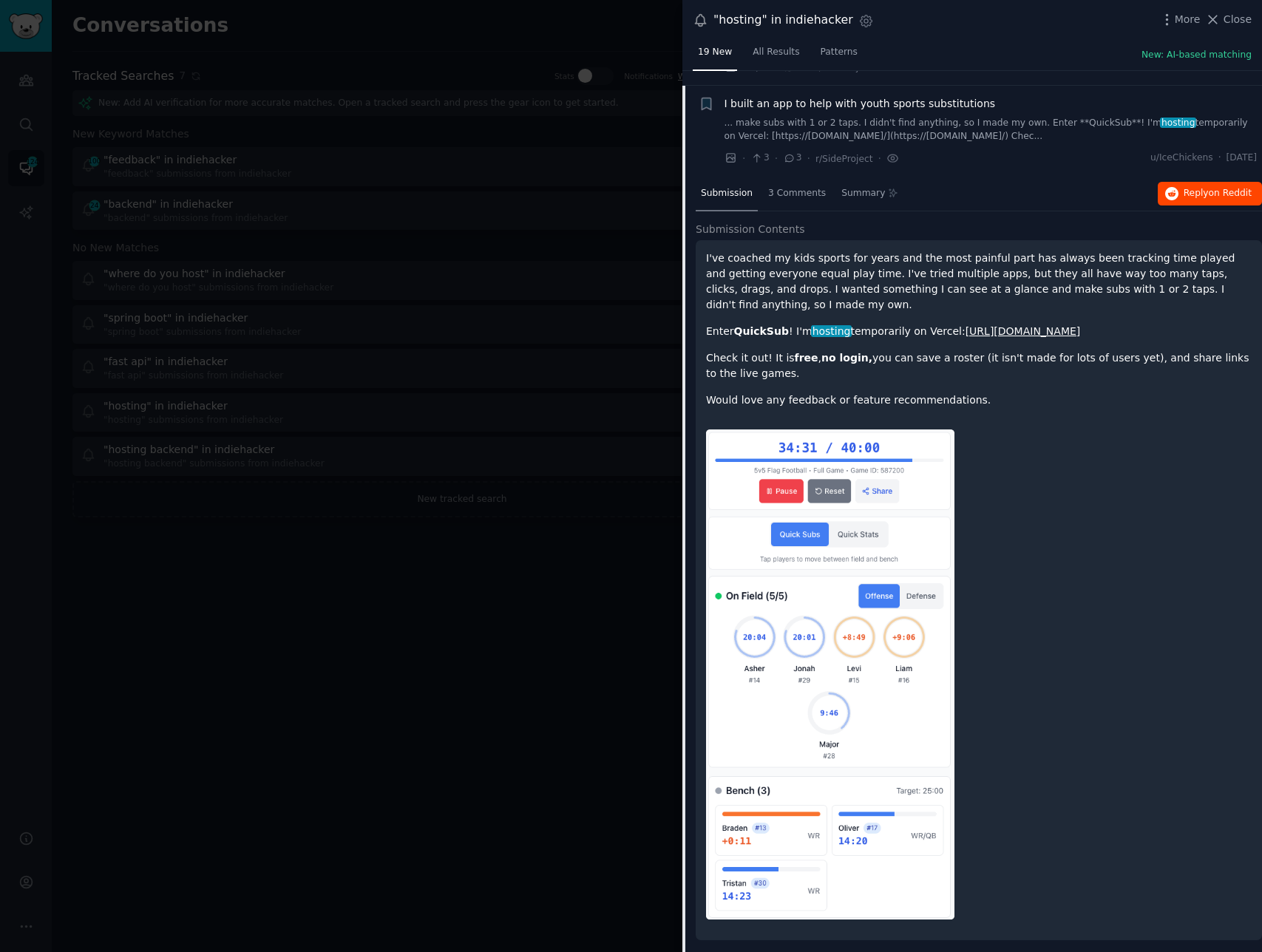  Describe the element at coordinates (979, 281) in the screenshot. I see `p: I've coached my kids sports for years and the most painful part has always been tracking time pla...` at that location.